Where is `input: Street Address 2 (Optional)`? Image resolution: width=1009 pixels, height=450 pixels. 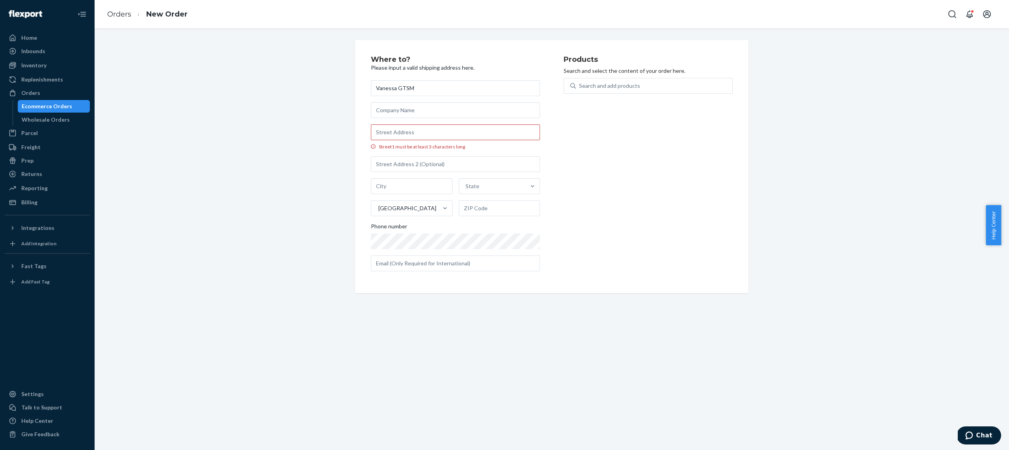
input: Street Address 2 (Optional) is located at coordinates (455, 164).